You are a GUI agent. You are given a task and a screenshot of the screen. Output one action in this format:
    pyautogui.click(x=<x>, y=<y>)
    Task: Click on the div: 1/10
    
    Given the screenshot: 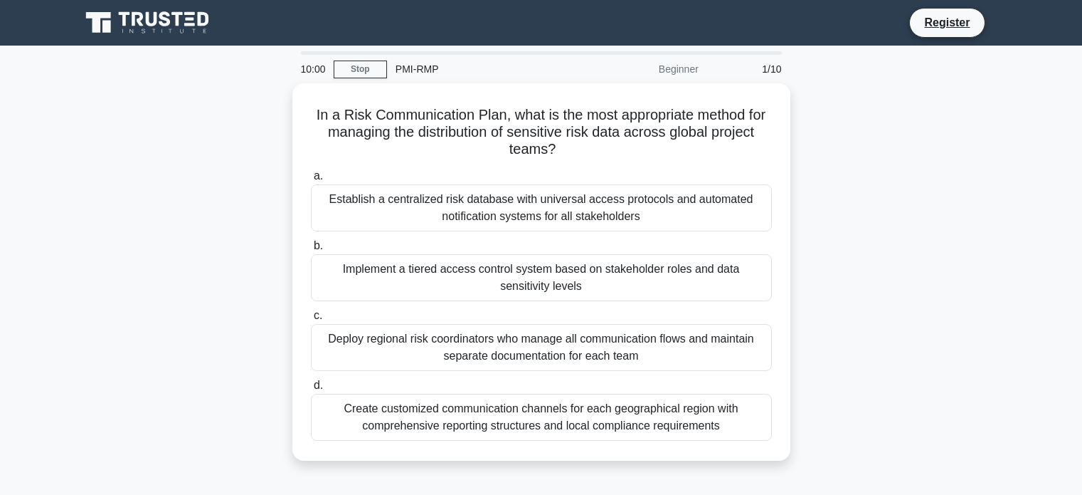 What is the action you would take?
    pyautogui.click(x=749, y=69)
    